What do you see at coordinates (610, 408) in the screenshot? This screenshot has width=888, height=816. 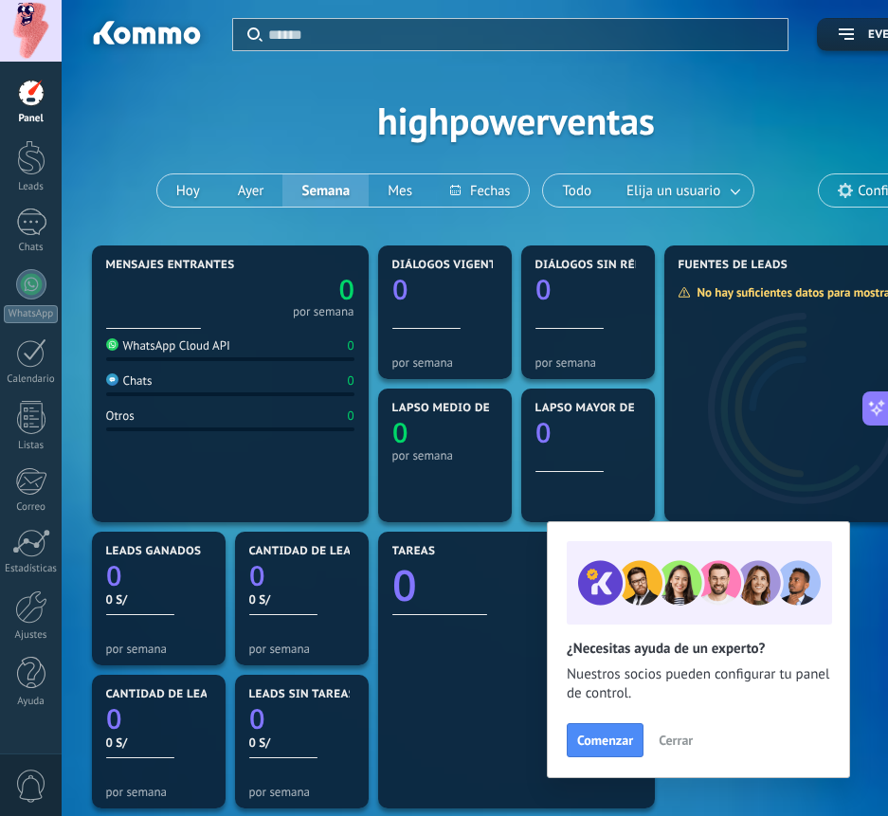 I see `span: Lapso mayor de réplica` at bounding box center [610, 408].